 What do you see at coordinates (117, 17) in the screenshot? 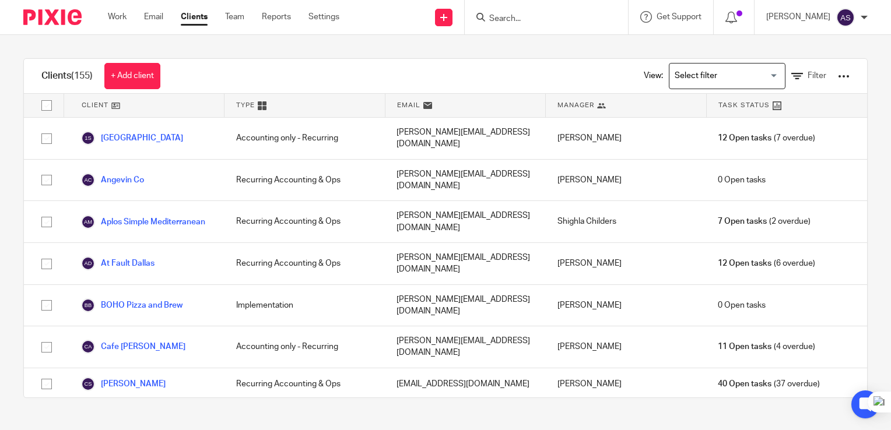
I see `a: Work` at bounding box center [117, 17].